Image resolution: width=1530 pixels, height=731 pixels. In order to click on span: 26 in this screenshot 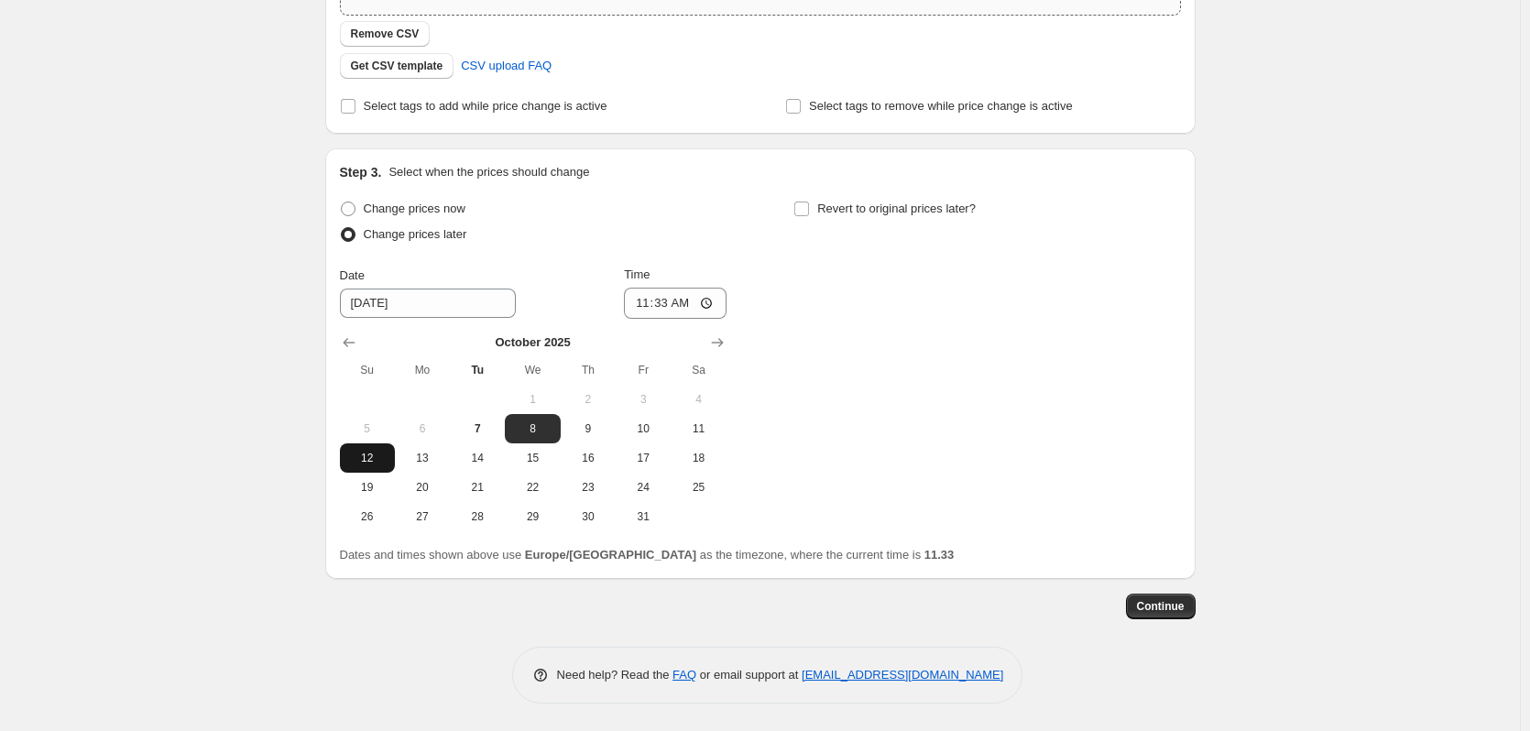, I will do `click(367, 517)`.